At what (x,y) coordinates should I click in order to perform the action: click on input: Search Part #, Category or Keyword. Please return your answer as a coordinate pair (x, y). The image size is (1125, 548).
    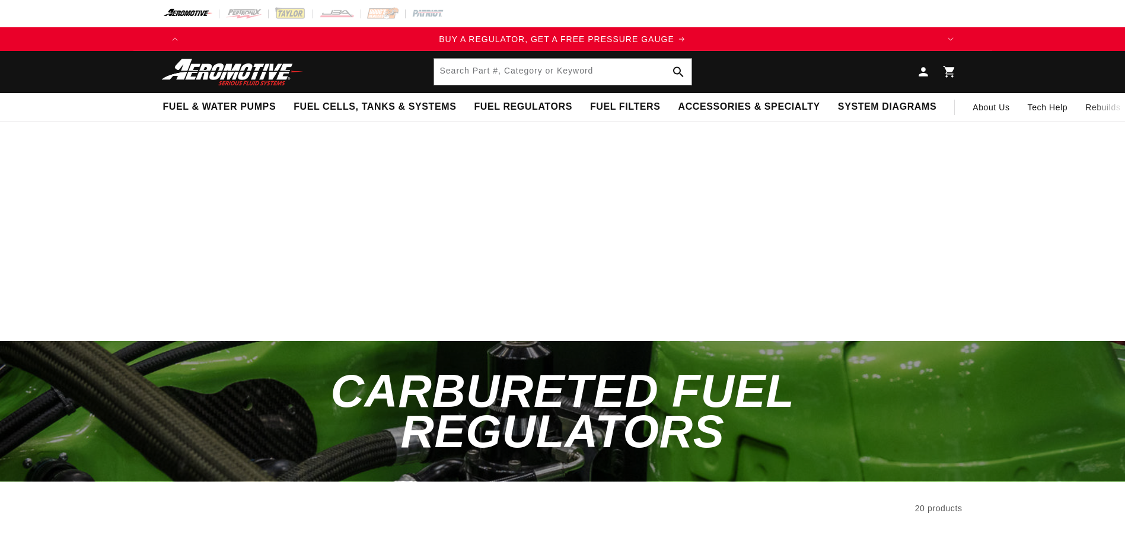
    Looking at the image, I should click on (563, 72).